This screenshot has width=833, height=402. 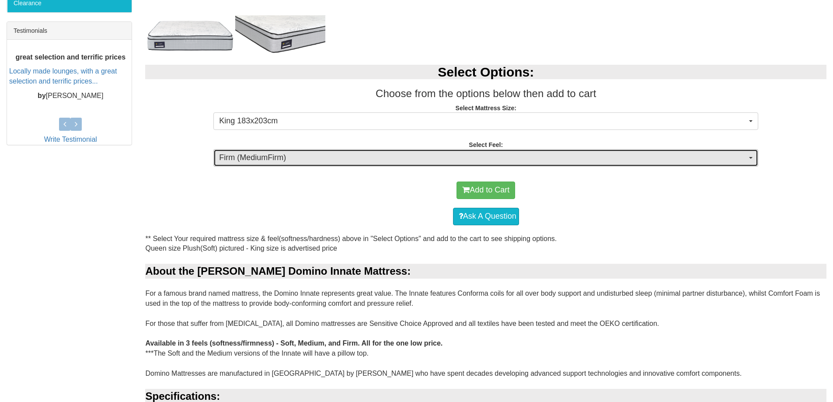 What do you see at coordinates (486, 145) in the screenshot?
I see `strong: Select Feel:` at bounding box center [486, 145].